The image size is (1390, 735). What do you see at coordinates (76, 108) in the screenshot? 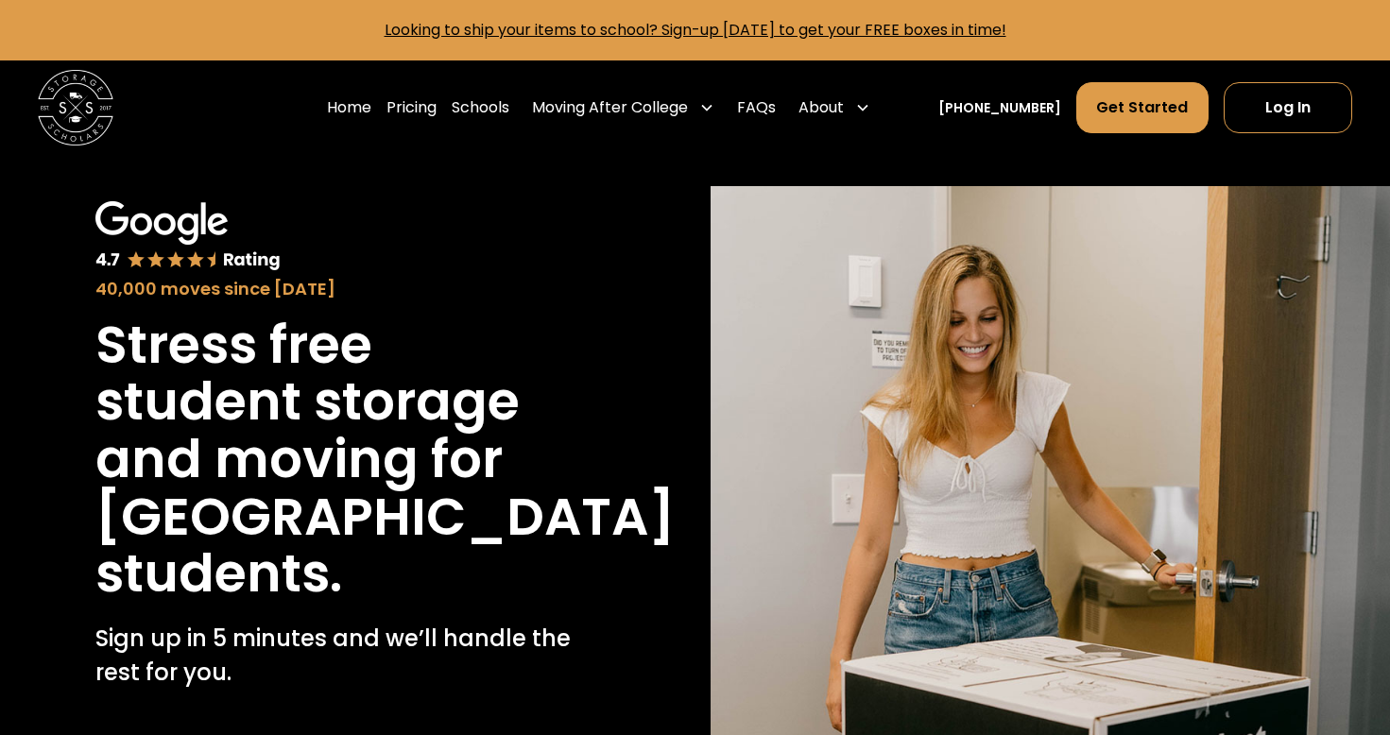
I see `img: Storage Scholars main logo` at bounding box center [76, 108].